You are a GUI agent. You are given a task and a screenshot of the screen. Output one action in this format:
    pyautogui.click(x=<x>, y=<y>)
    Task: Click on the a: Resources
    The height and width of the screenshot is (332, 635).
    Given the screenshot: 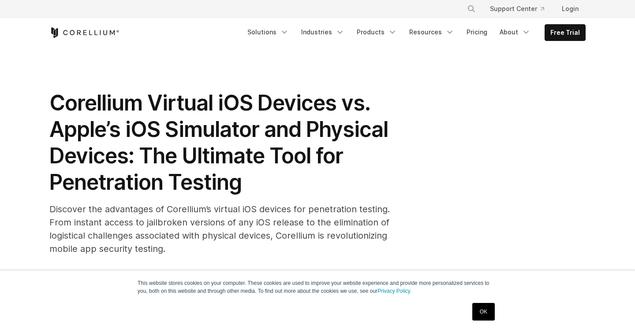 What is the action you would take?
    pyautogui.click(x=432, y=32)
    